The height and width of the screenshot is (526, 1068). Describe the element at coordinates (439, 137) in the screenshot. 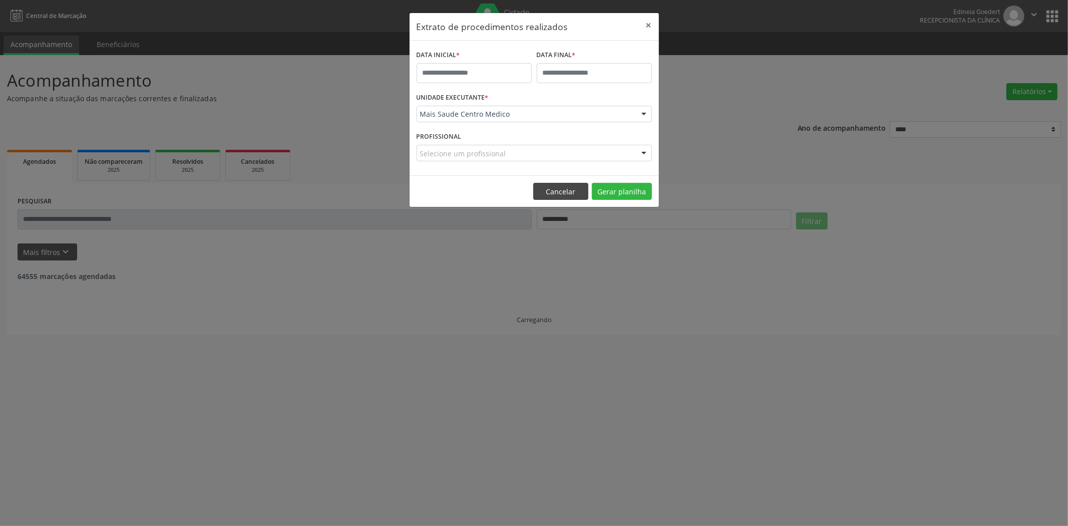

I see `label: PROFISSIONAL` at that location.